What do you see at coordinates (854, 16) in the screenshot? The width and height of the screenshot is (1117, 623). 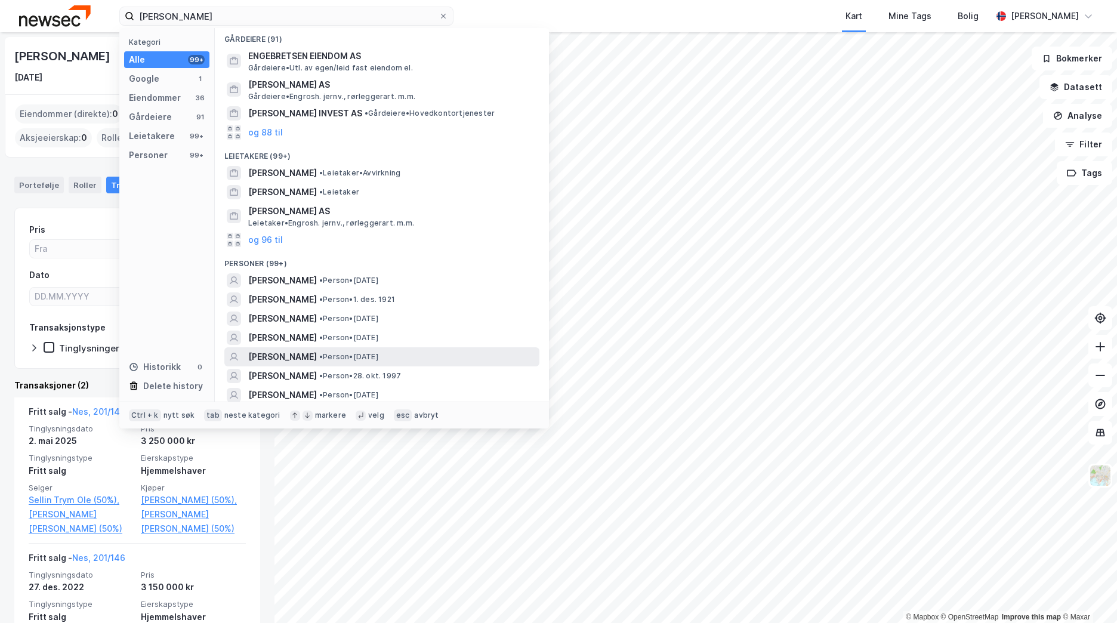 I see `div: Kart` at bounding box center [854, 16].